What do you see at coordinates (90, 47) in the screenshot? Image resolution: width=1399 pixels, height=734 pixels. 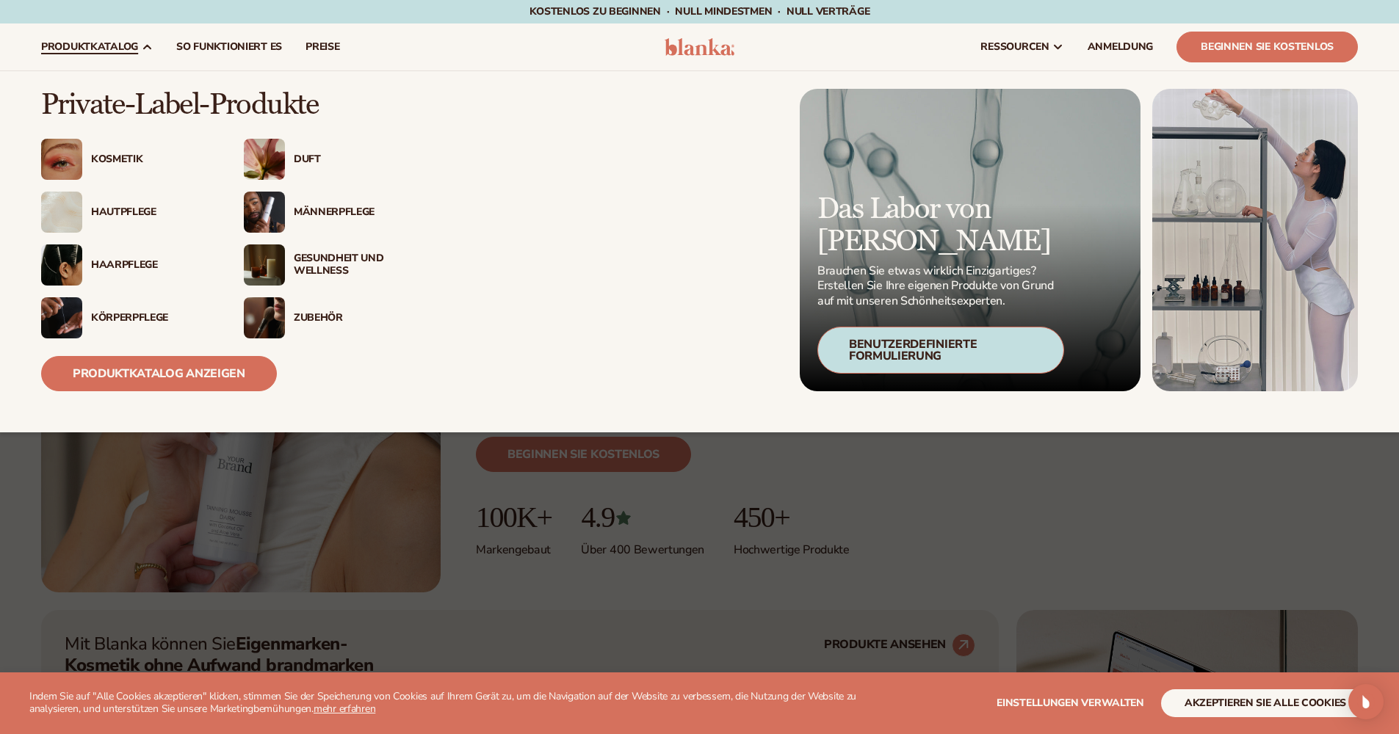 I see `span: Produktkatalog` at bounding box center [90, 47].